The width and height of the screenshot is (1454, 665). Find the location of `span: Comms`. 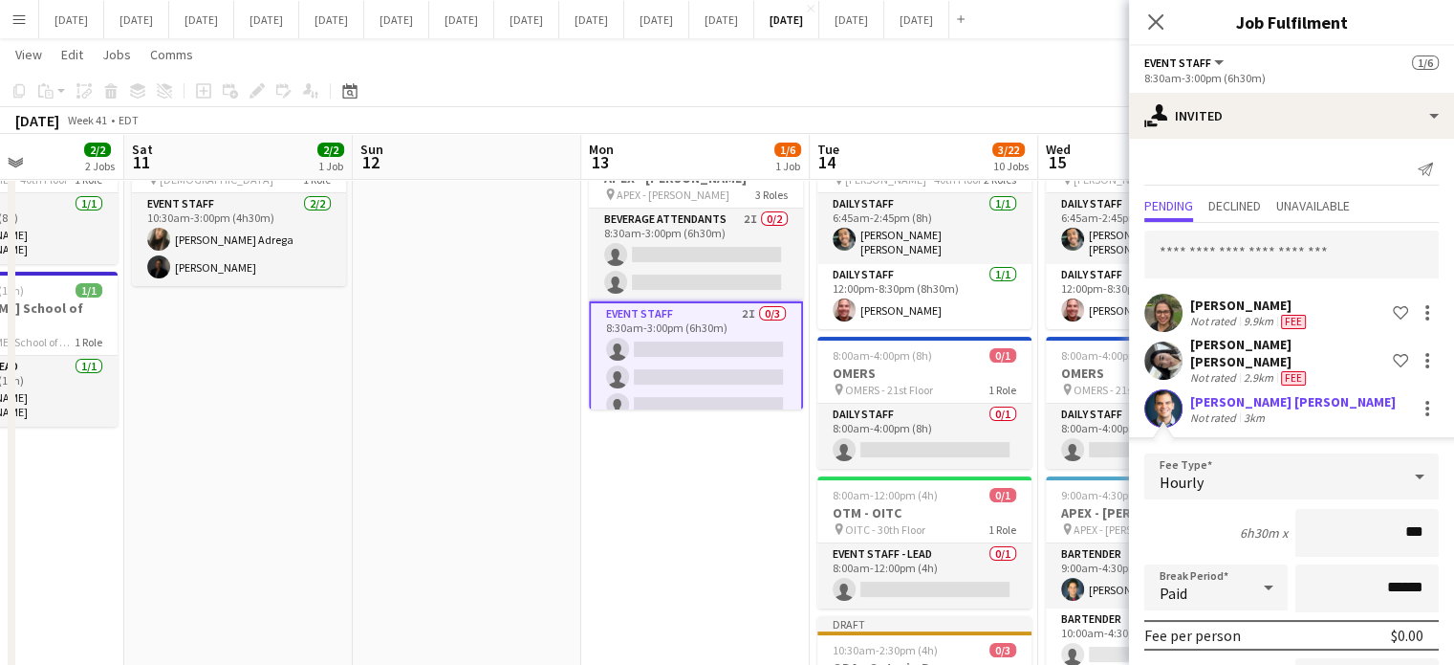

span: Comms is located at coordinates (171, 55).